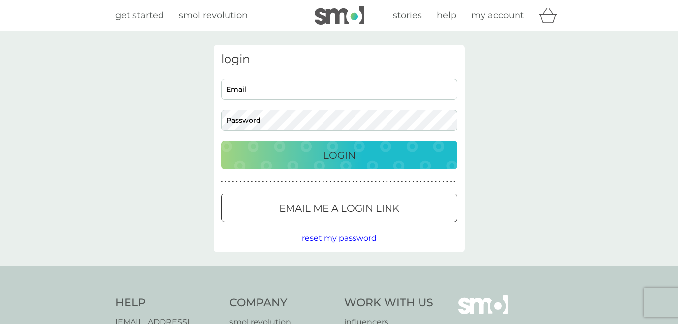 This screenshot has width=678, height=324. What do you see at coordinates (339, 208) in the screenshot?
I see `p: Email me a login link` at bounding box center [339, 208].